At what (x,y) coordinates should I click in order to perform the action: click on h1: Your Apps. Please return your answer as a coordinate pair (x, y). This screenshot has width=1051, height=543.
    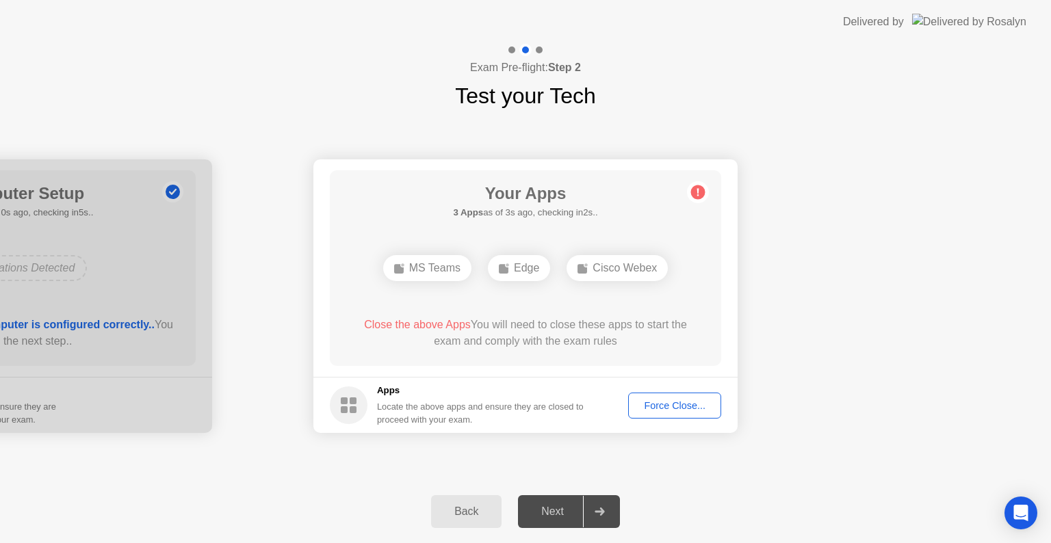
    Looking at the image, I should click on (525, 194).